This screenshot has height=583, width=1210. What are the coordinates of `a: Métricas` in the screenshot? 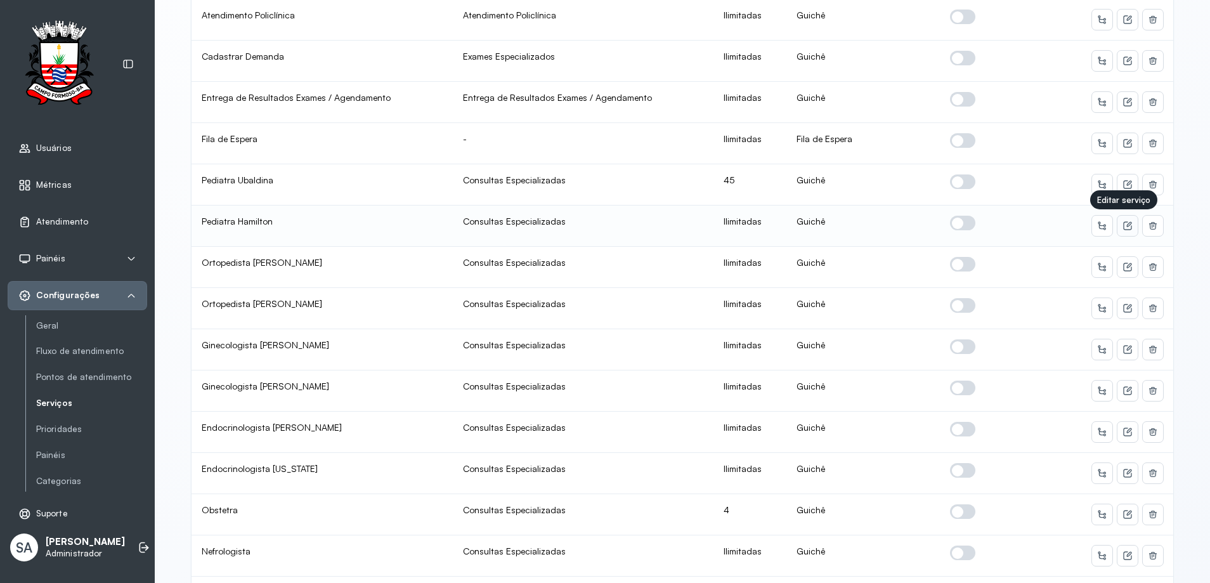 It's located at (77, 185).